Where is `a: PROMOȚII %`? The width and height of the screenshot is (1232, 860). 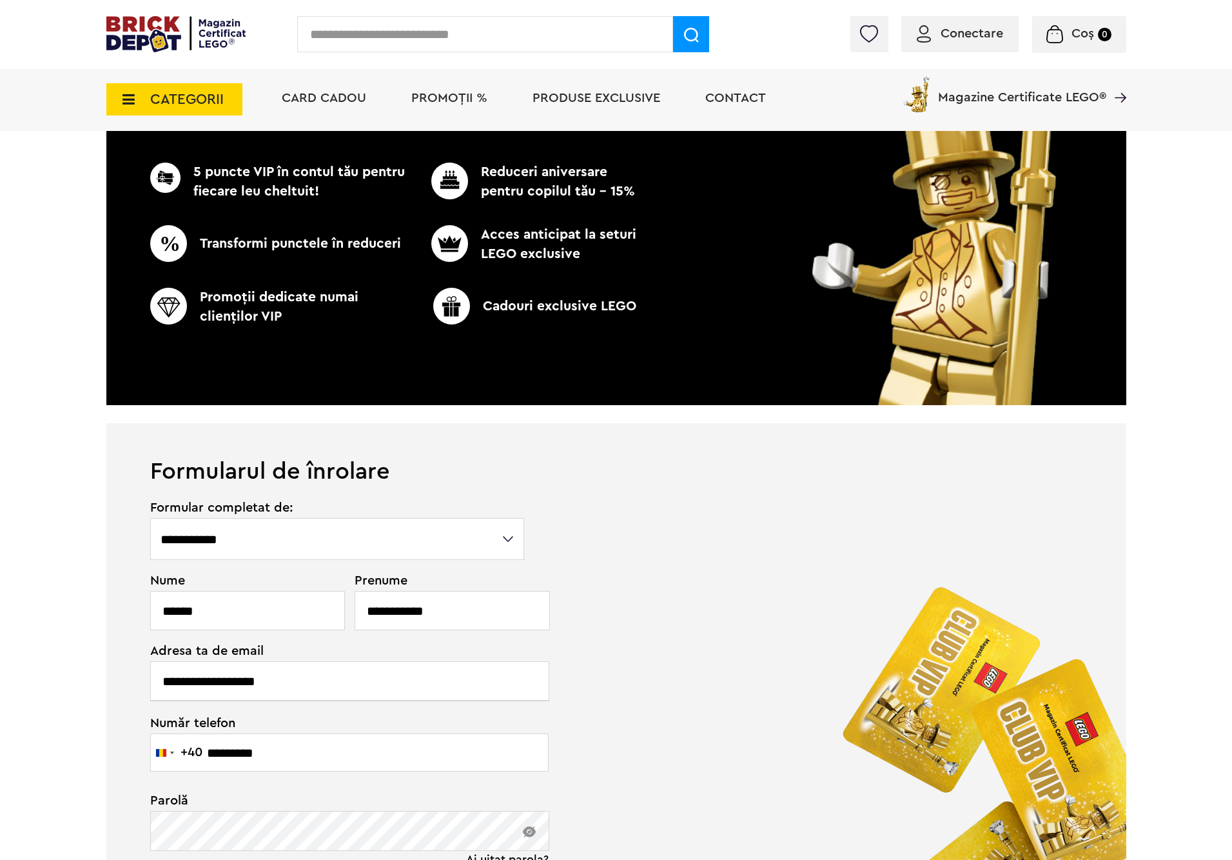
a: PROMOȚII % is located at coordinates (449, 98).